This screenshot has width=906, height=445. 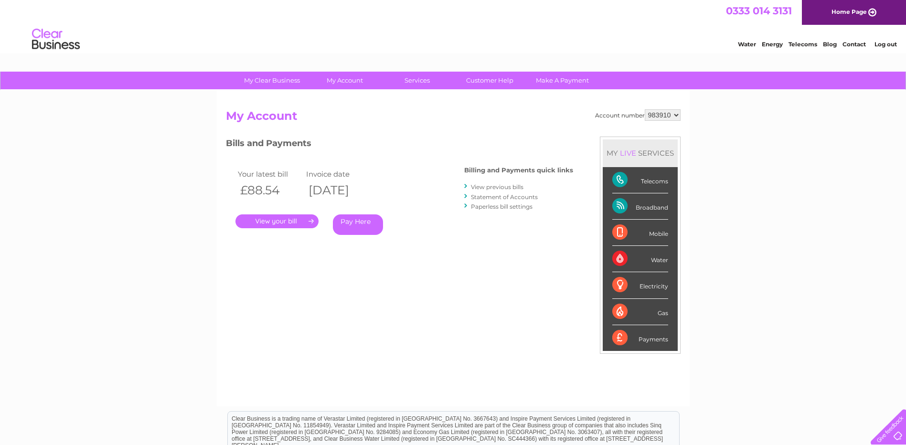 I want to click on a: Customer Help, so click(x=489, y=80).